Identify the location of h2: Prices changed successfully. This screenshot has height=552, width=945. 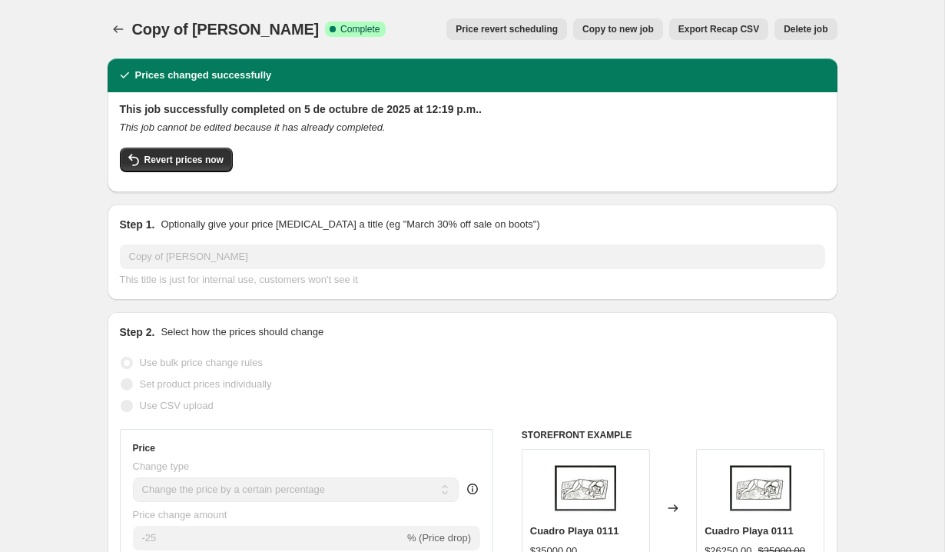
(204, 75).